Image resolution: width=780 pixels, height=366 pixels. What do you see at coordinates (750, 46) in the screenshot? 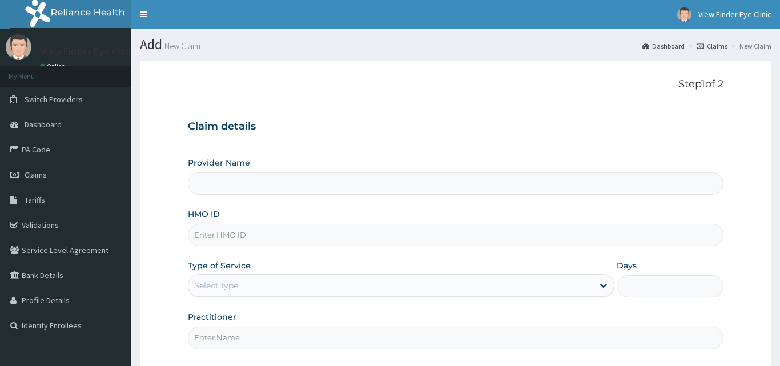
I see `li: New Claim` at bounding box center [750, 46].